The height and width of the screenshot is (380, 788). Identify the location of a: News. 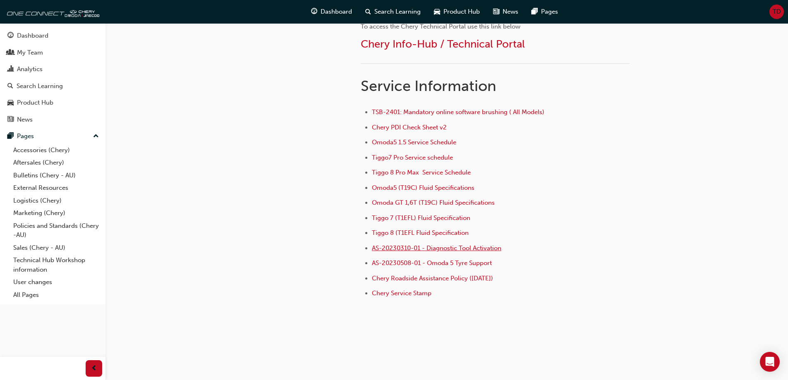
(53, 119).